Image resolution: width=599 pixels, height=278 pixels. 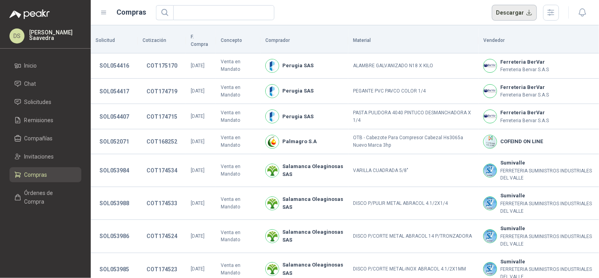 What do you see at coordinates (39, 120) in the screenshot?
I see `span: Remisiones` at bounding box center [39, 120].